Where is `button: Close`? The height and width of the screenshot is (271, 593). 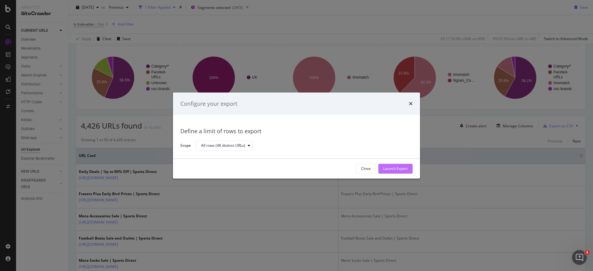 button: Close is located at coordinates (365, 169).